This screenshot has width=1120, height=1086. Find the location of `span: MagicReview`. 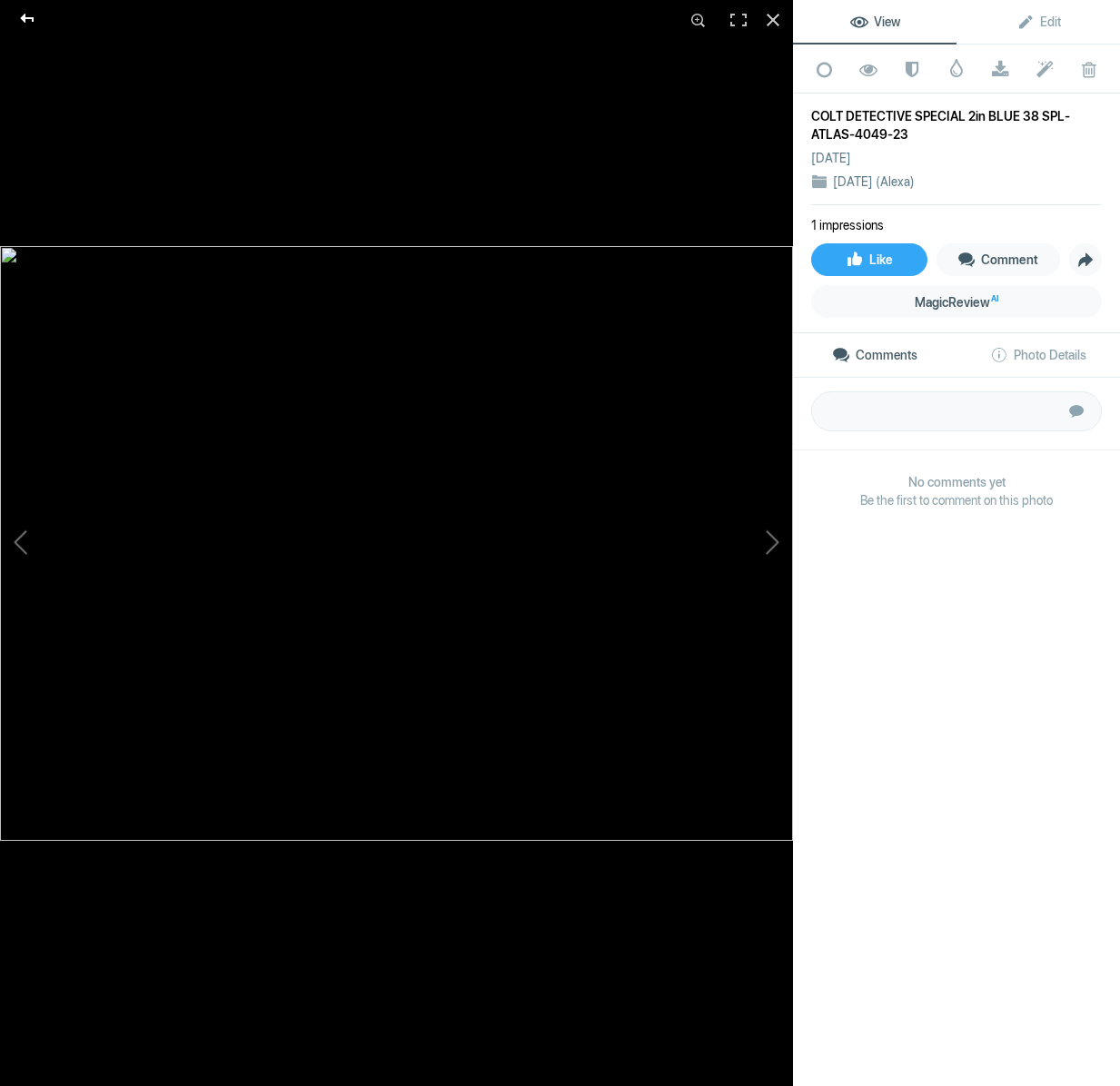

span: MagicReview is located at coordinates (956, 302).